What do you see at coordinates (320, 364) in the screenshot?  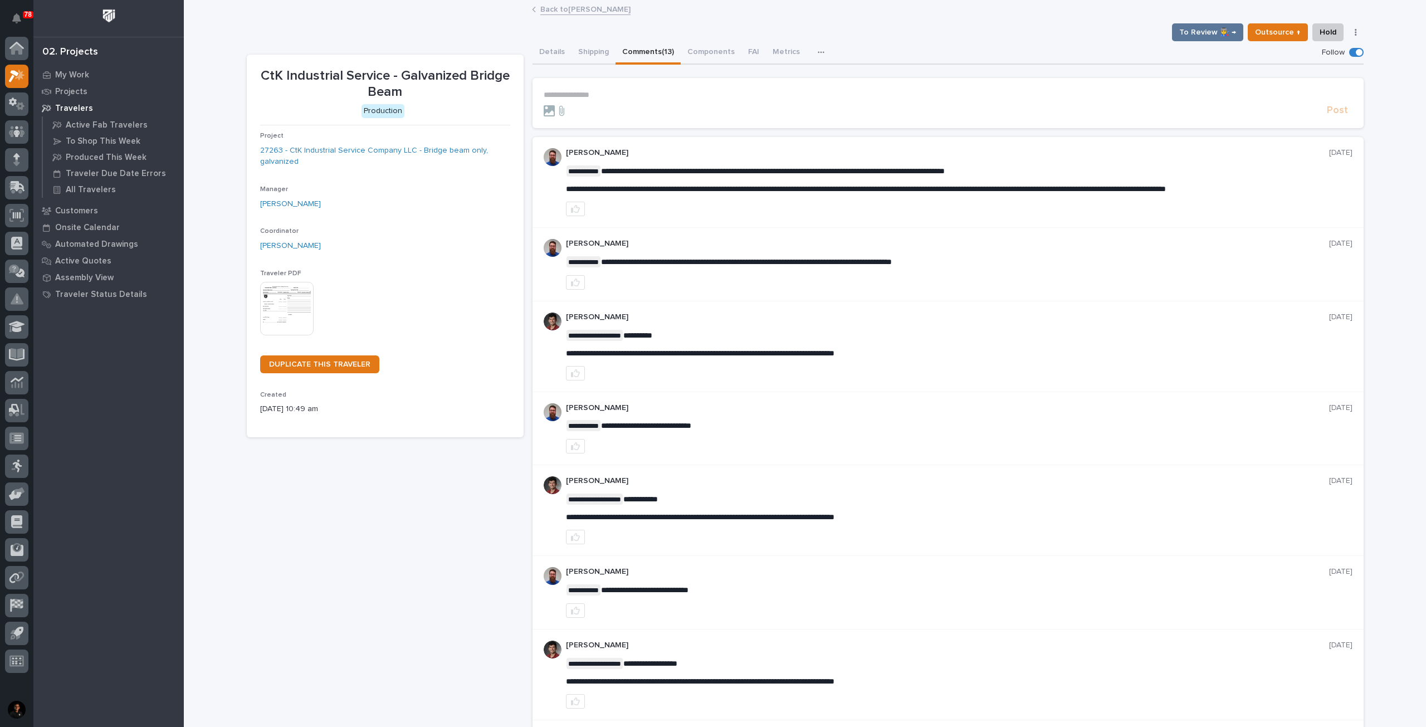 I see `a: DUPLICATE THIS TRAVELER` at bounding box center [320, 364].